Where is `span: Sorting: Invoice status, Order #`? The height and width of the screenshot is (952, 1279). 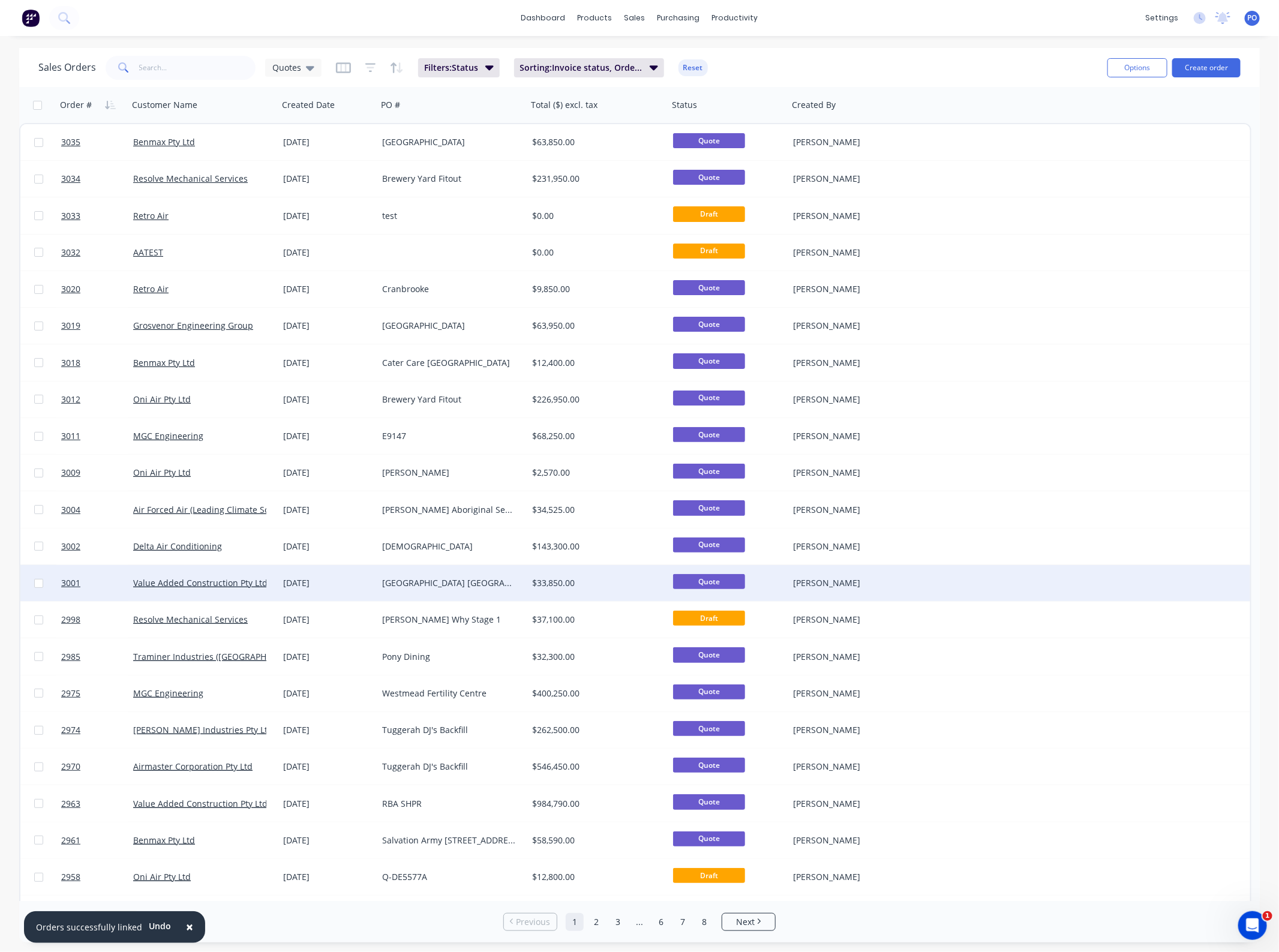 span: Sorting: Invoice status, Order # is located at coordinates (581, 68).